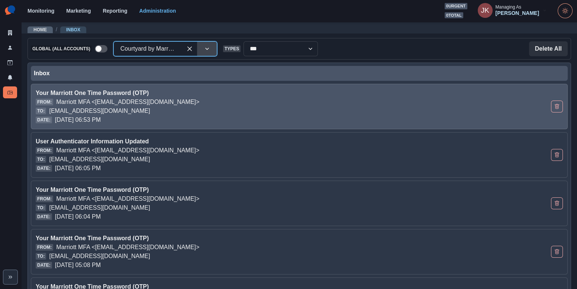 Image resolution: width=577 pixels, height=289 pixels. What do you see at coordinates (10, 48) in the screenshot?
I see `a: Users` at bounding box center [10, 48].